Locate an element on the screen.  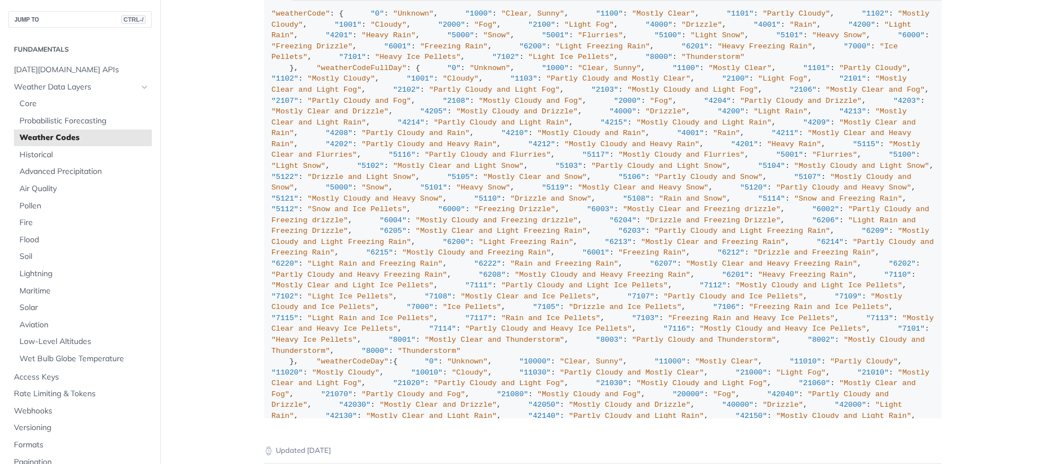
span: "Partly Cloudy and Heavy Ice Pellets" is located at coordinates (548, 329).